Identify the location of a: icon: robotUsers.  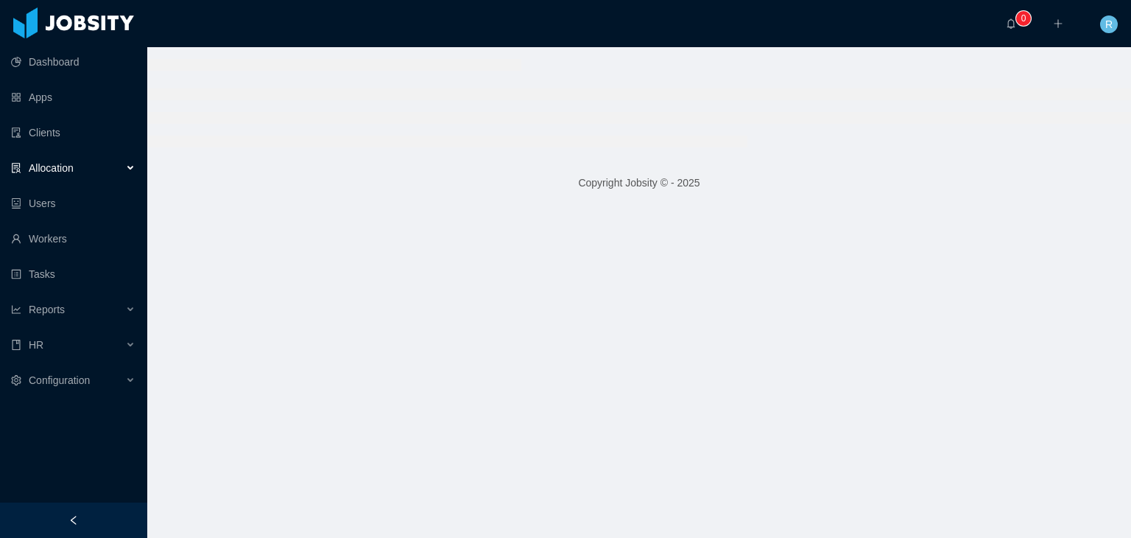
(73, 203).